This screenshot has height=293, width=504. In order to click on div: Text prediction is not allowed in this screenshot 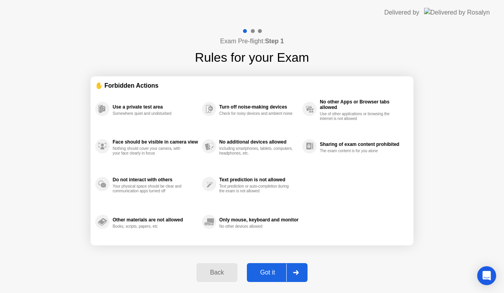, I will do `click(259, 180)`.